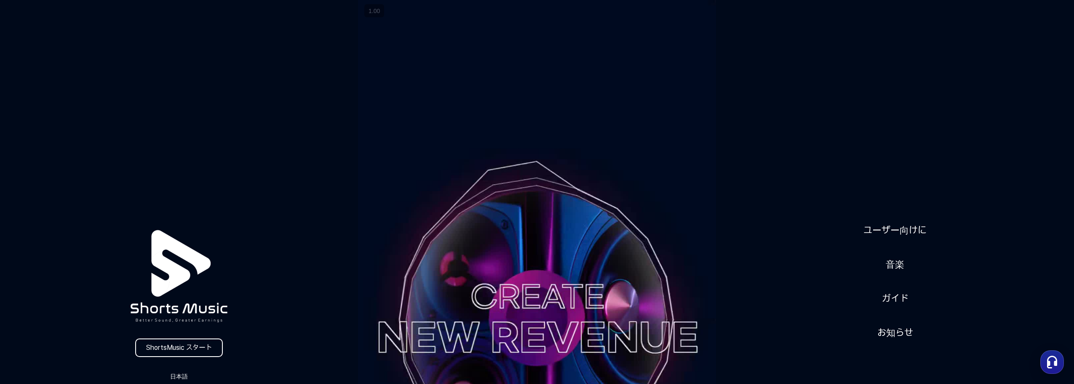 Image resolution: width=1074 pixels, height=384 pixels. Describe the element at coordinates (179, 276) in the screenshot. I see `img: logo` at that location.